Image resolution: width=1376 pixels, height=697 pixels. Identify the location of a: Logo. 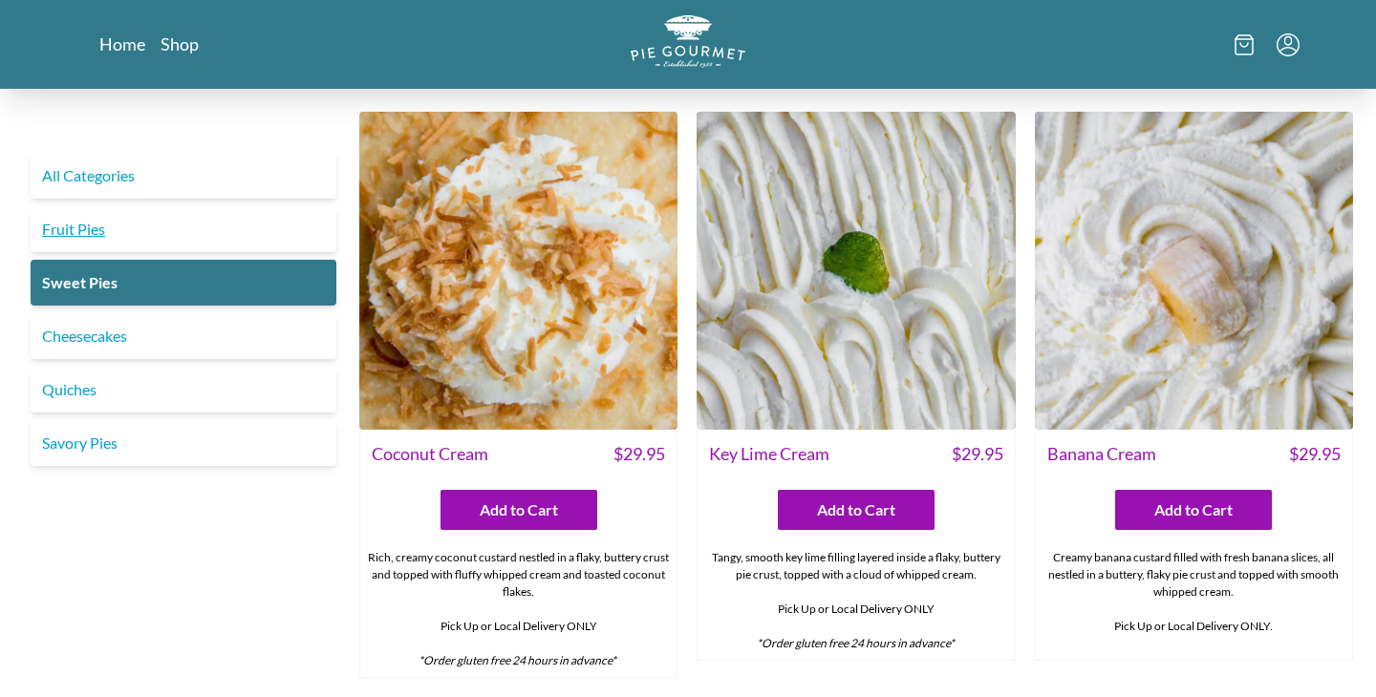
(688, 44).